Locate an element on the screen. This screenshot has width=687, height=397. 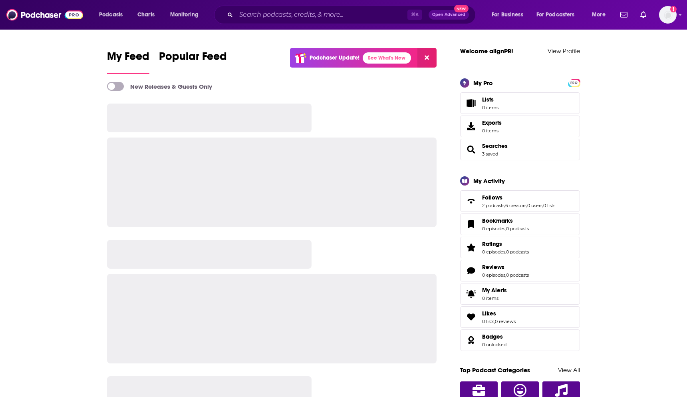
a: Top Podcast Categories is located at coordinates (495, 370).